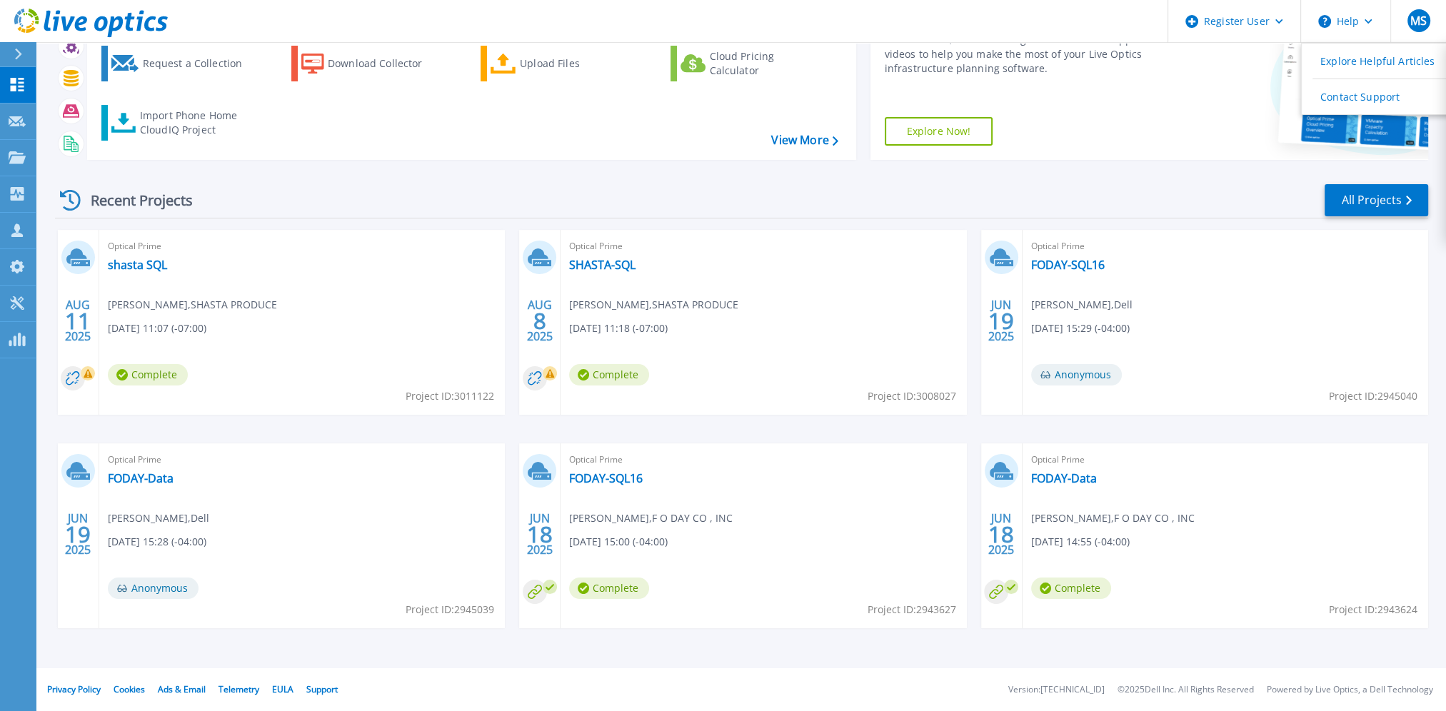  What do you see at coordinates (1186, 690) in the screenshot?
I see `li: © 2025 Dell Inc. All Rights Reserved` at bounding box center [1186, 690].